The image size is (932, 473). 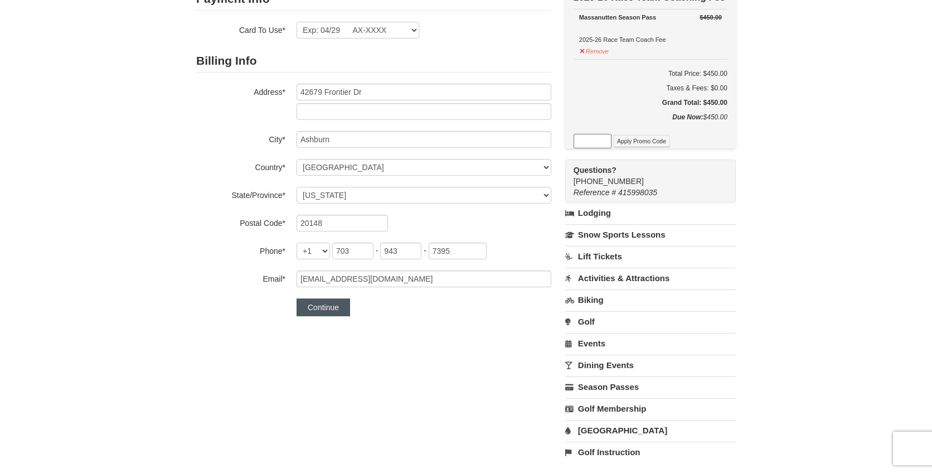 What do you see at coordinates (241, 138) in the screenshot?
I see `label: City*` at bounding box center [241, 138].